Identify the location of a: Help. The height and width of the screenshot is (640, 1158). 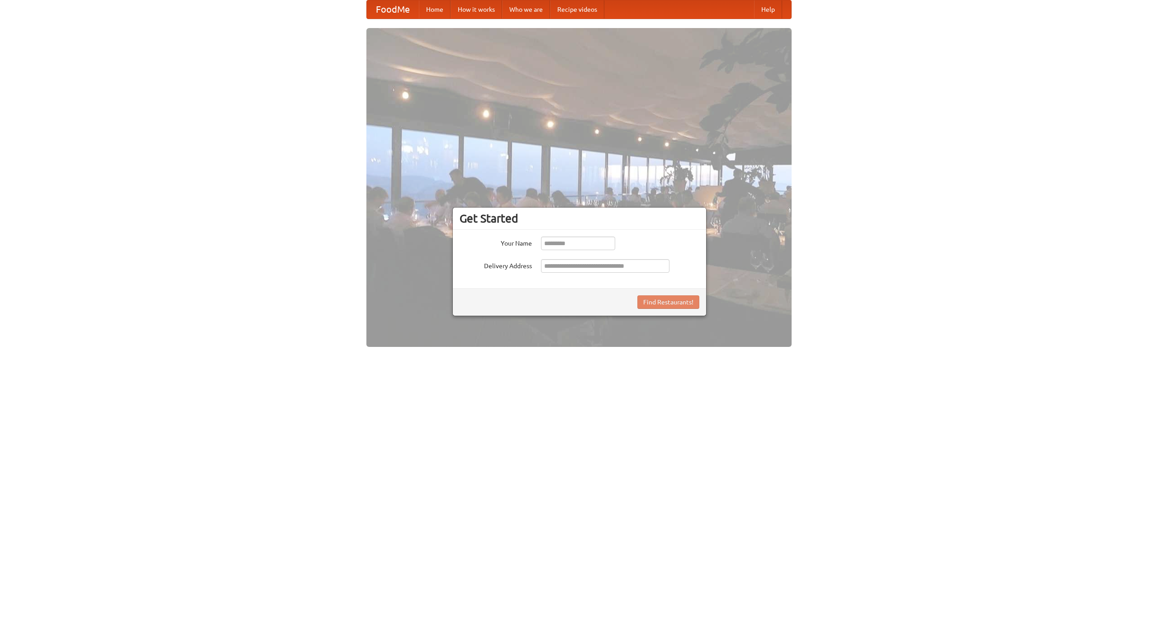
(768, 10).